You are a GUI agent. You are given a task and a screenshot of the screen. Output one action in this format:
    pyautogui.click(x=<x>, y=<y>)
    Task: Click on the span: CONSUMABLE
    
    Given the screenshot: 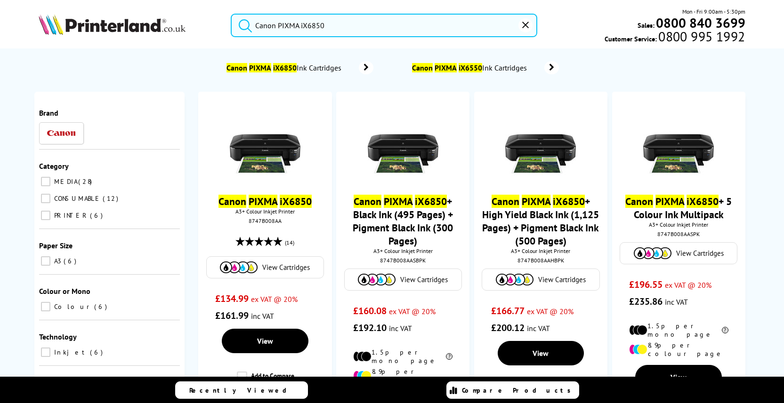 What is the action you would take?
    pyautogui.click(x=77, y=199)
    